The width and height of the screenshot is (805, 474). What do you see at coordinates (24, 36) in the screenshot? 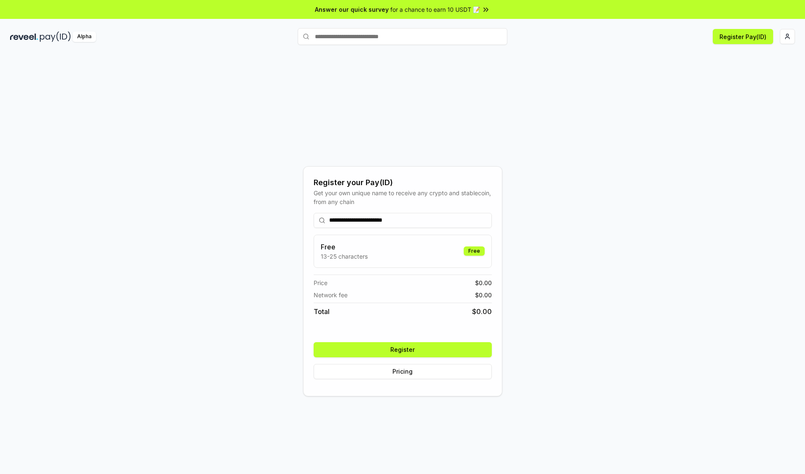
I see `img: reveel_dark` at bounding box center [24, 36].